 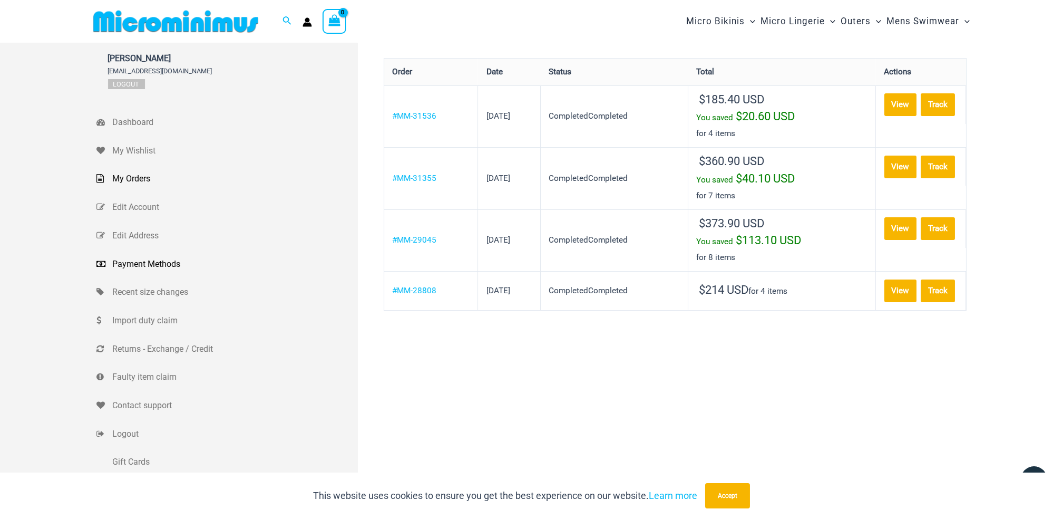 What do you see at coordinates (234, 236) in the screenshot?
I see `span: Edit Address` at bounding box center [234, 236].